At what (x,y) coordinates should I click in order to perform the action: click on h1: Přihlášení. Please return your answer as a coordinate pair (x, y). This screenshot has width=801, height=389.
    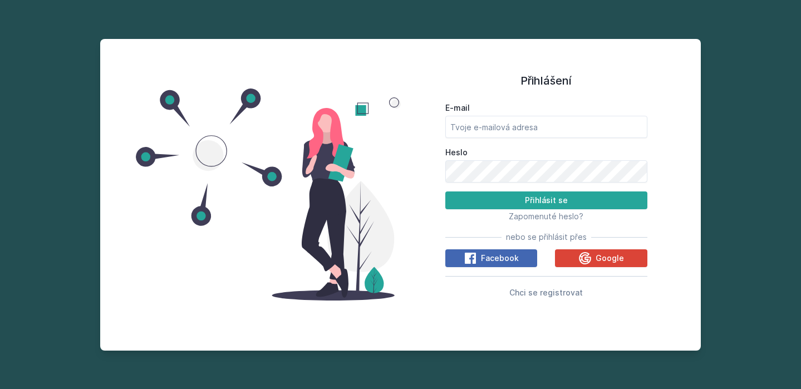
    Looking at the image, I should click on (547, 81).